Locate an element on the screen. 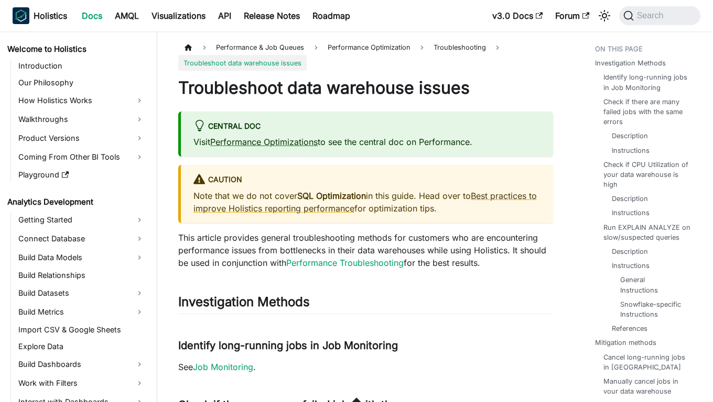  a: Work with Filters is located at coordinates (81, 384).